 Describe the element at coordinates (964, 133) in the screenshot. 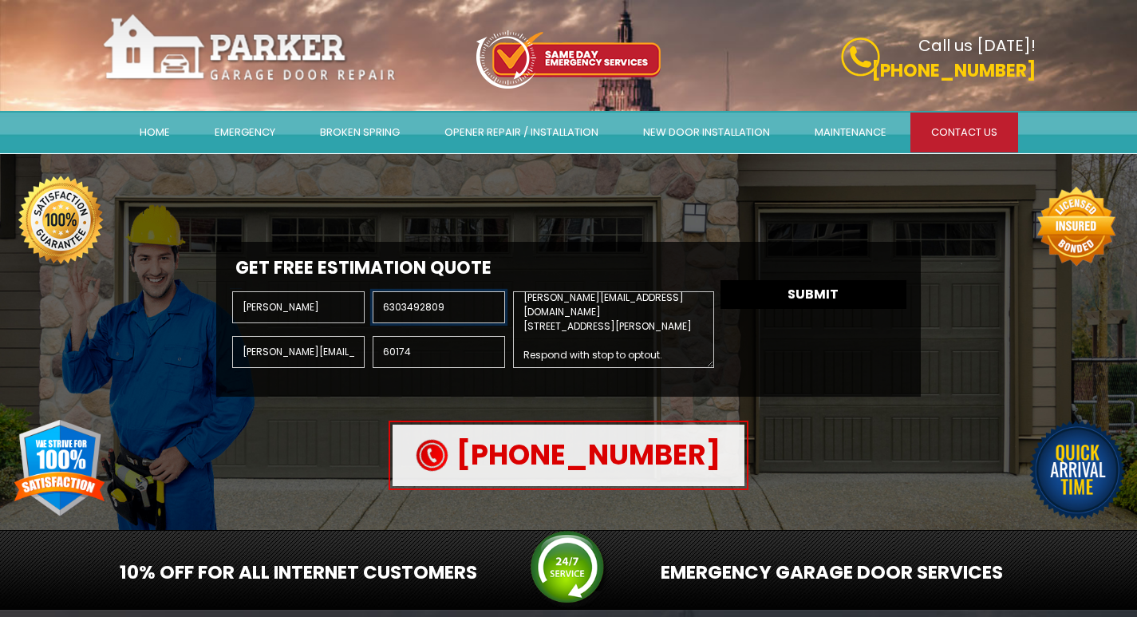

I see `a: Contact Us` at that location.